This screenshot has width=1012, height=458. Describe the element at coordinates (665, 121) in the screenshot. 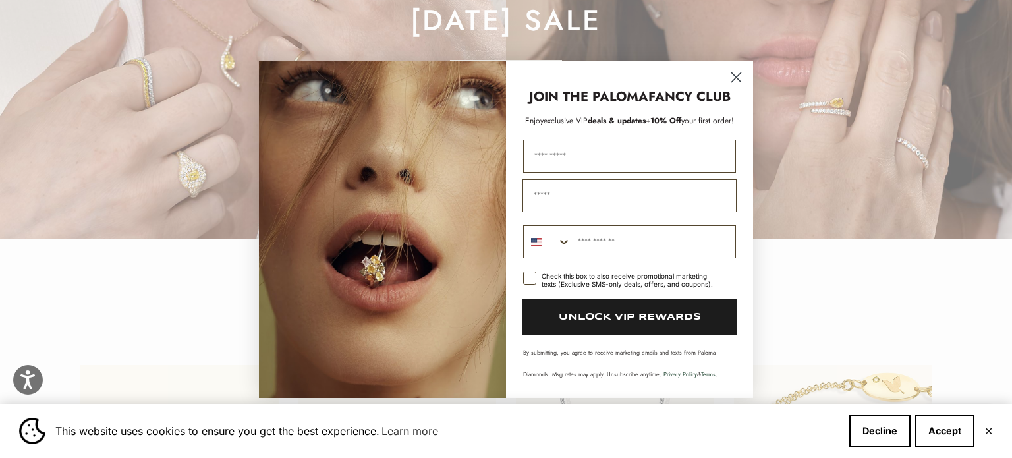

I see `span: 10% Off` at that location.